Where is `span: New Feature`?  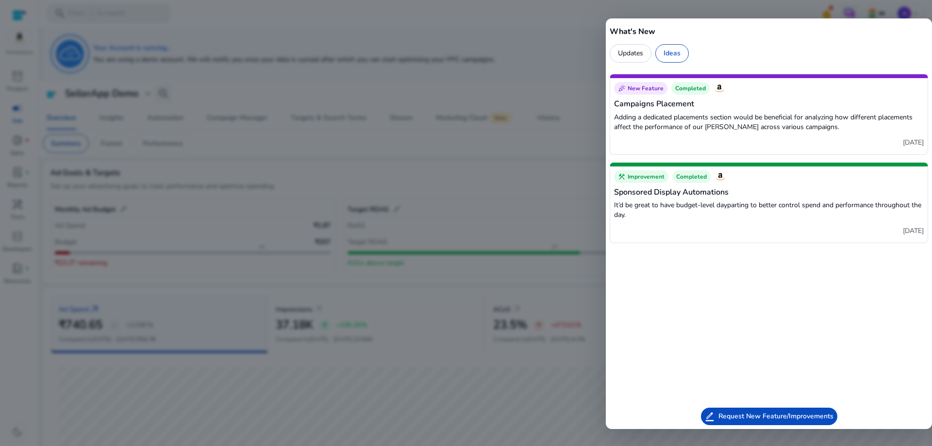
span: New Feature is located at coordinates (645, 88).